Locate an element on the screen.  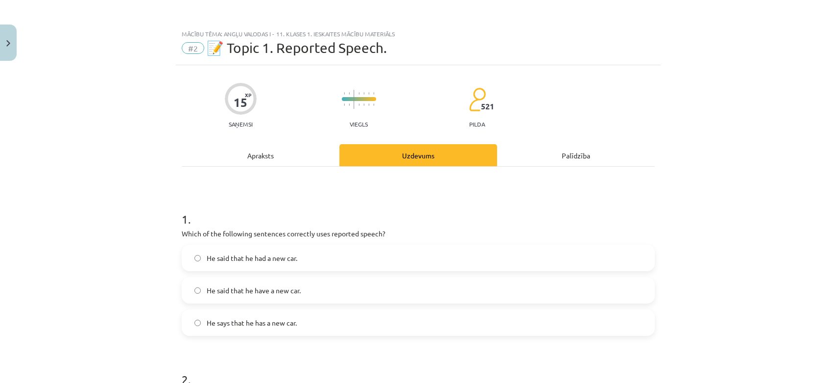
span: #2 is located at coordinates (193, 48).